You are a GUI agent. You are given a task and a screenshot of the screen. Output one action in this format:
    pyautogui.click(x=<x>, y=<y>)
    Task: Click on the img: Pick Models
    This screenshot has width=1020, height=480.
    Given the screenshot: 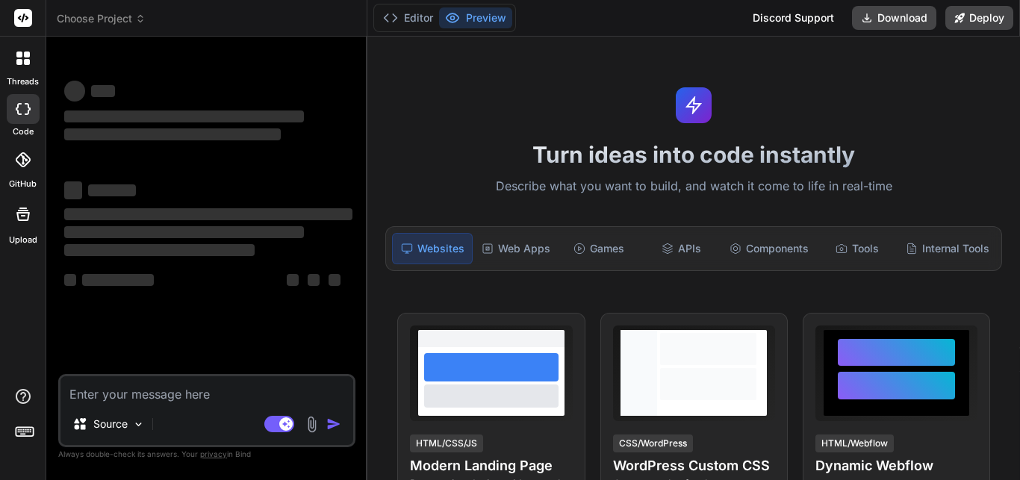 What is the action you would take?
    pyautogui.click(x=138, y=424)
    